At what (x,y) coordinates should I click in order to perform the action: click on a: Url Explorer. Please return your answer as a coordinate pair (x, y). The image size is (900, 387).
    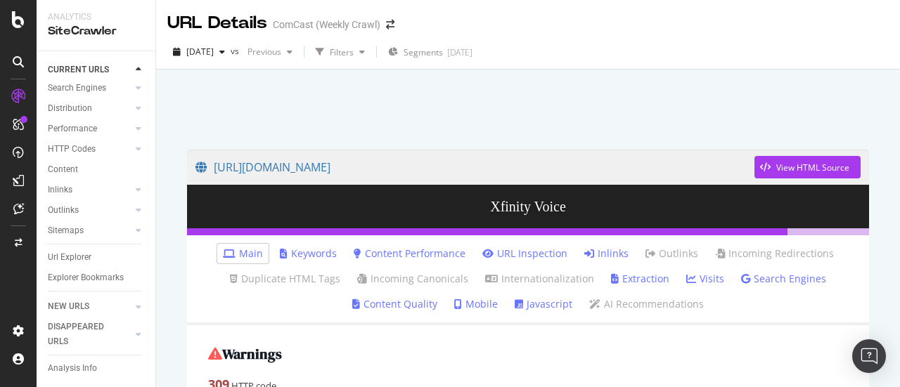
    Looking at the image, I should click on (96, 257).